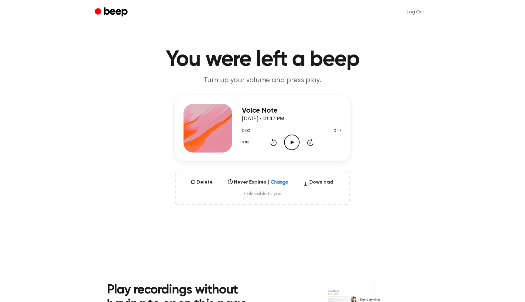  I want to click on button: Delete, so click(202, 182).